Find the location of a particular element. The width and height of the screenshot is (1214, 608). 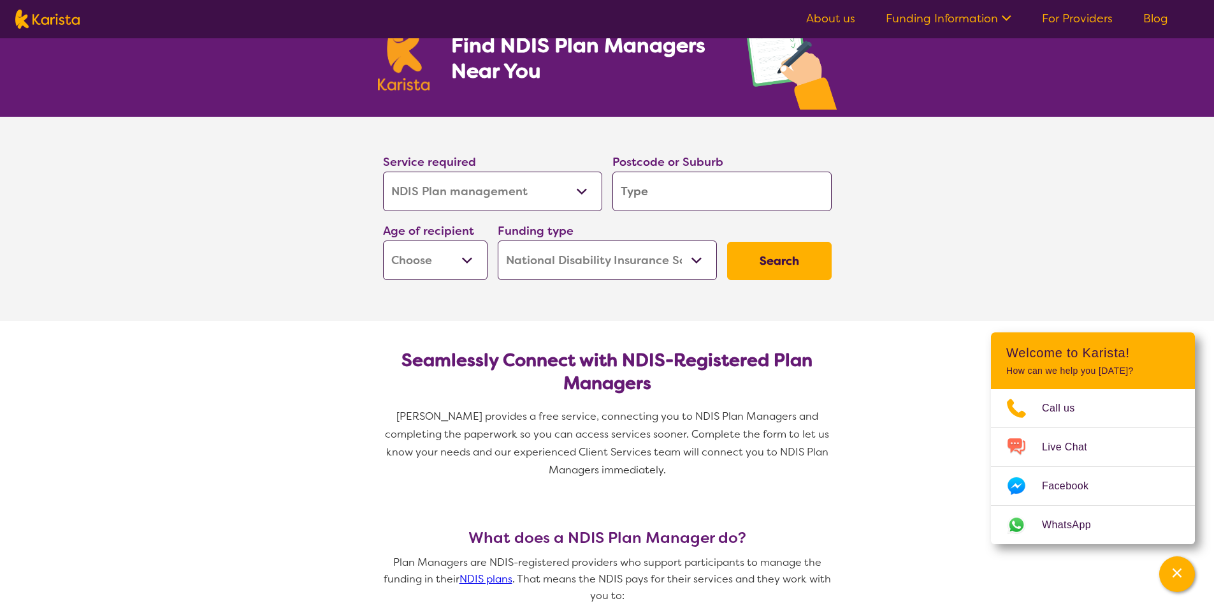

a: NDIS plans is located at coordinates (486, 578).